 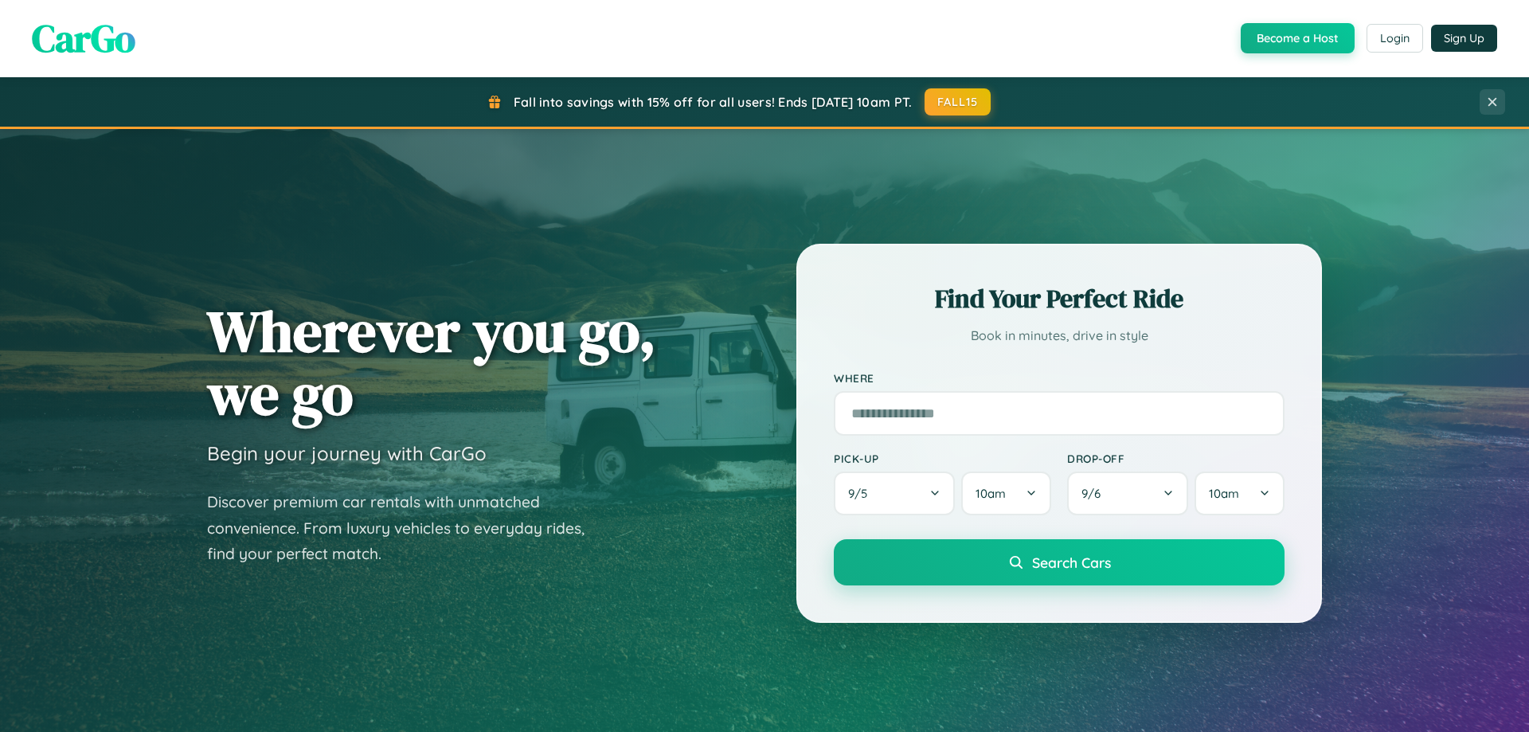 What do you see at coordinates (84, 38) in the screenshot?
I see `span: CarGo` at bounding box center [84, 38].